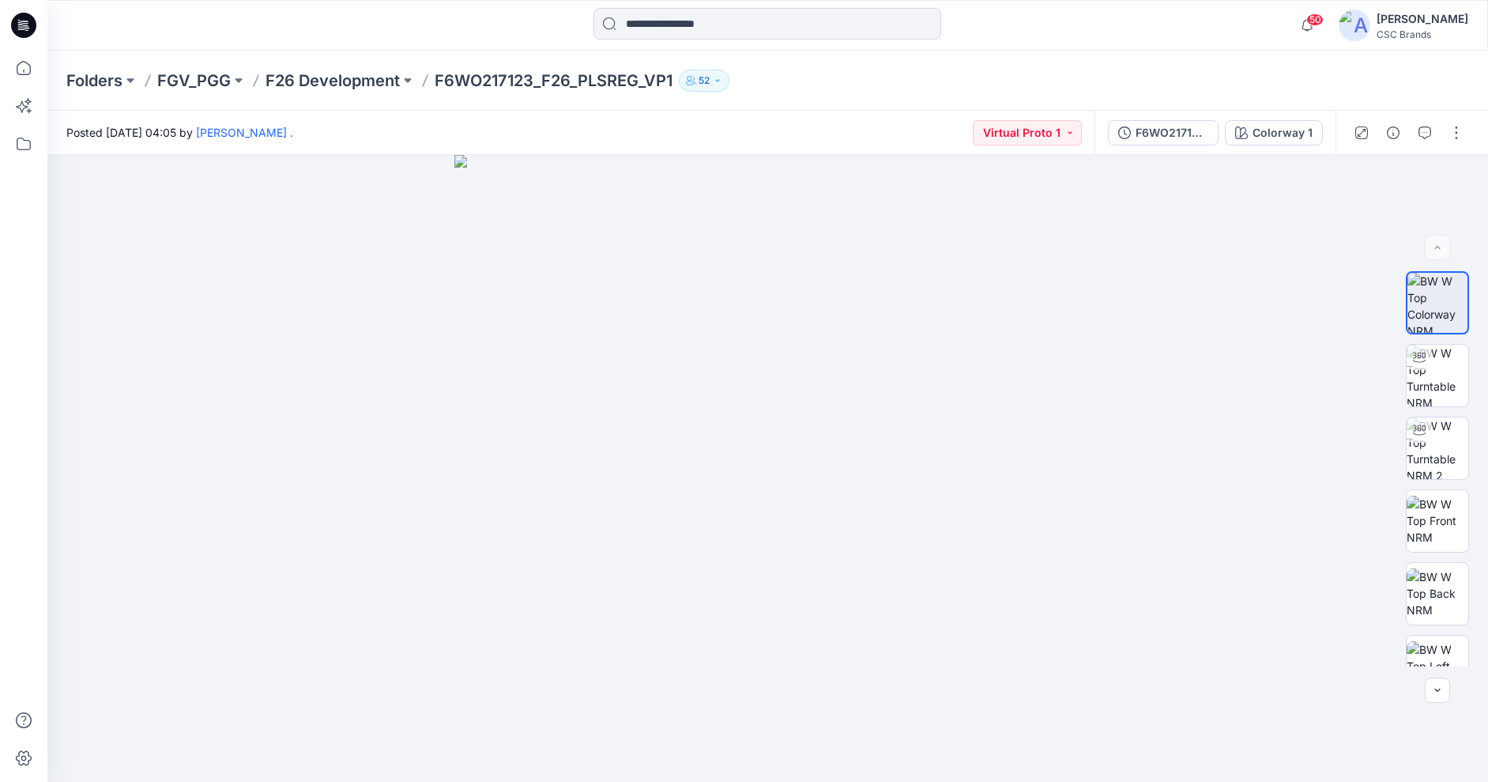 The image size is (1488, 782). Describe the element at coordinates (94, 81) in the screenshot. I see `a: Folders` at that location.